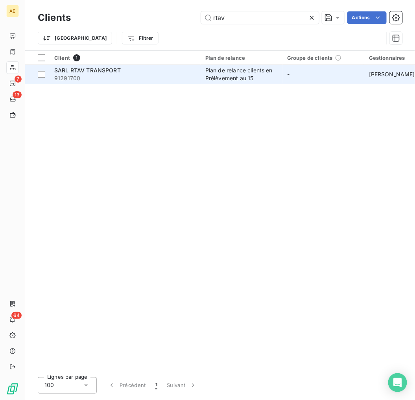 Image resolution: width=415 pixels, height=400 pixels. Describe the element at coordinates (397, 383) in the screenshot. I see `div: Open Intercom Messenger` at that location.